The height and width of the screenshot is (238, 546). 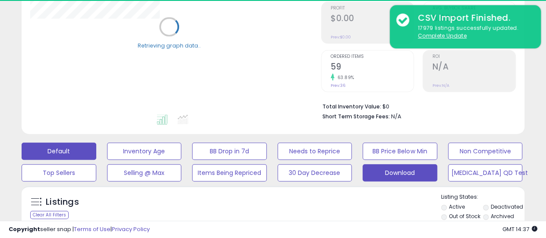 What do you see at coordinates (485, 151) in the screenshot?
I see `button: Non Competitive` at bounding box center [485, 151].